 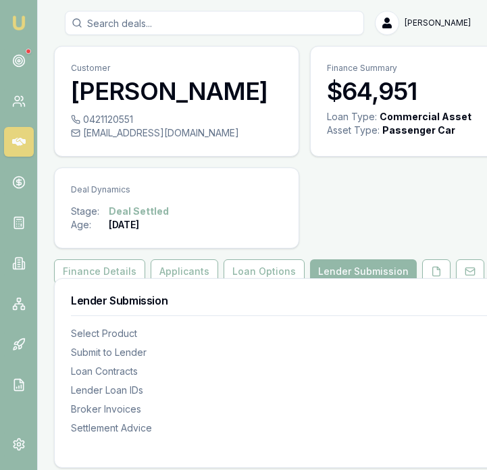 What do you see at coordinates (176, 68) in the screenshot?
I see `p: Customer` at bounding box center [176, 68].